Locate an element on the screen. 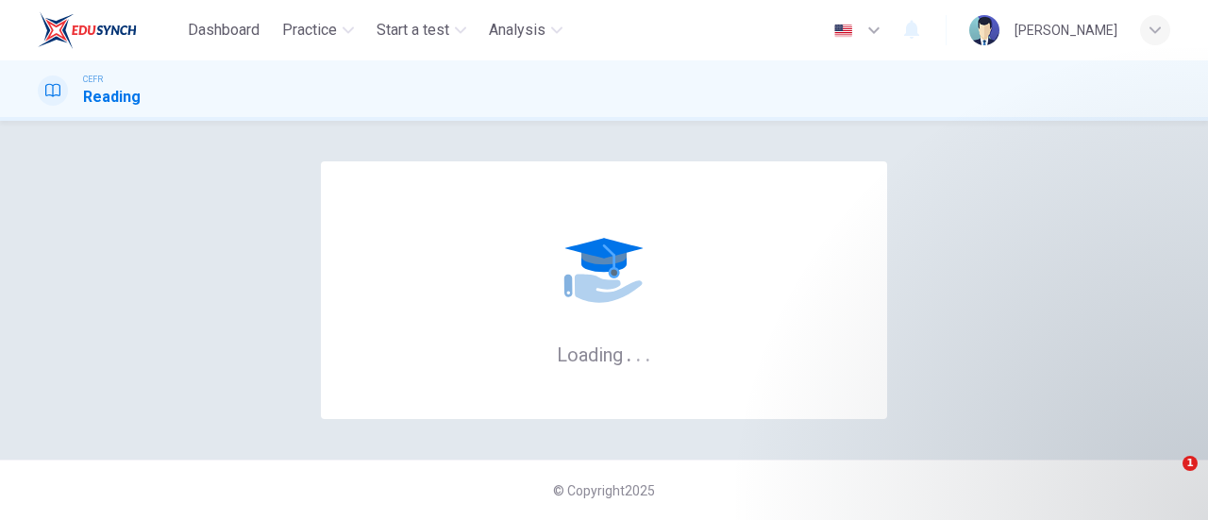 The height and width of the screenshot is (520, 1208). button: Practice is located at coordinates (318, 30).